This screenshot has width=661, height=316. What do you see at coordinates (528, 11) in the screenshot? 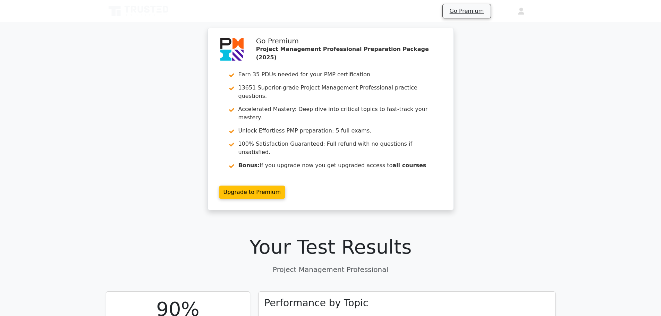
I see `a: Trai` at bounding box center [528, 11].